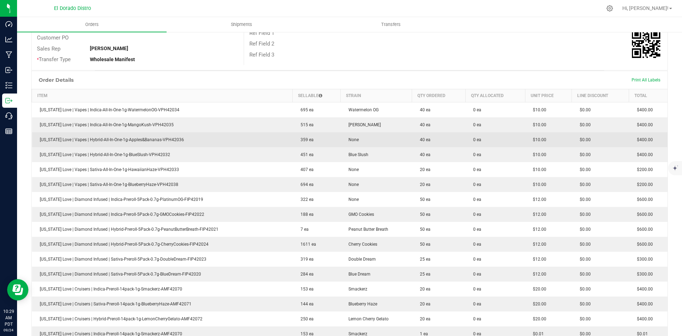  Describe the element at coordinates (305, 140) in the screenshot. I see `span: 359 ea` at that location.